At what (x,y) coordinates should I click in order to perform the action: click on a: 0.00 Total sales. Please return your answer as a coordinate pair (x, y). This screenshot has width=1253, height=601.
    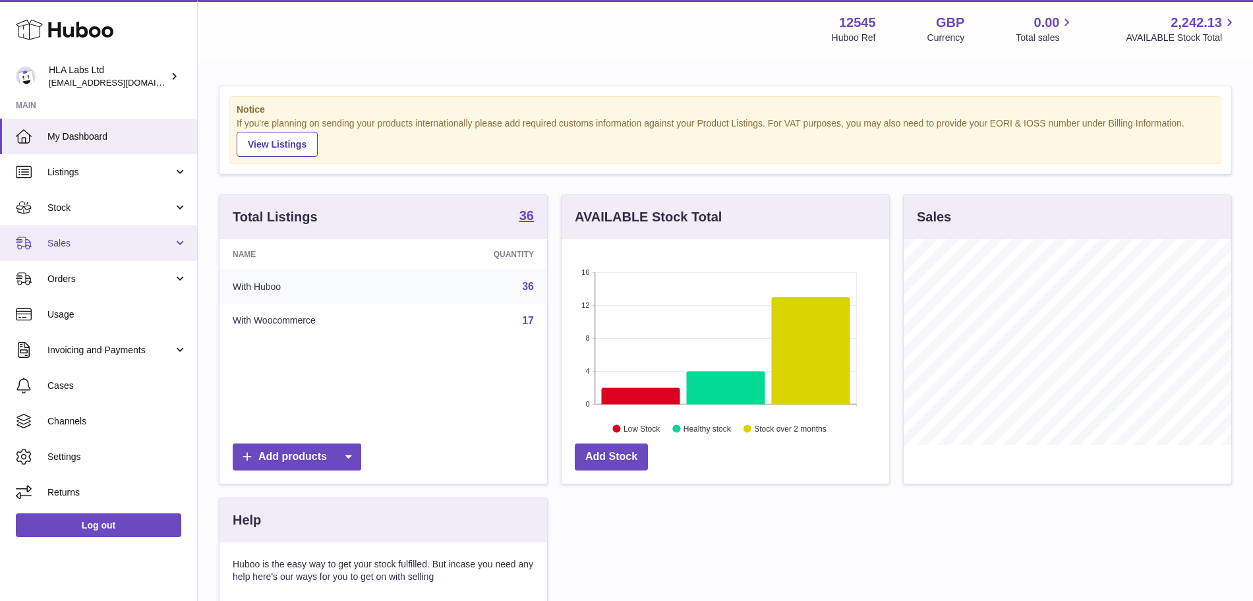
    Looking at the image, I should click on (1044, 29).